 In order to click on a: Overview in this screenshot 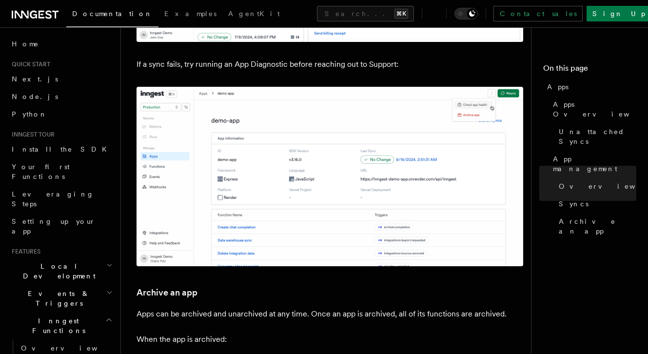, I will do `click(595, 186)`.